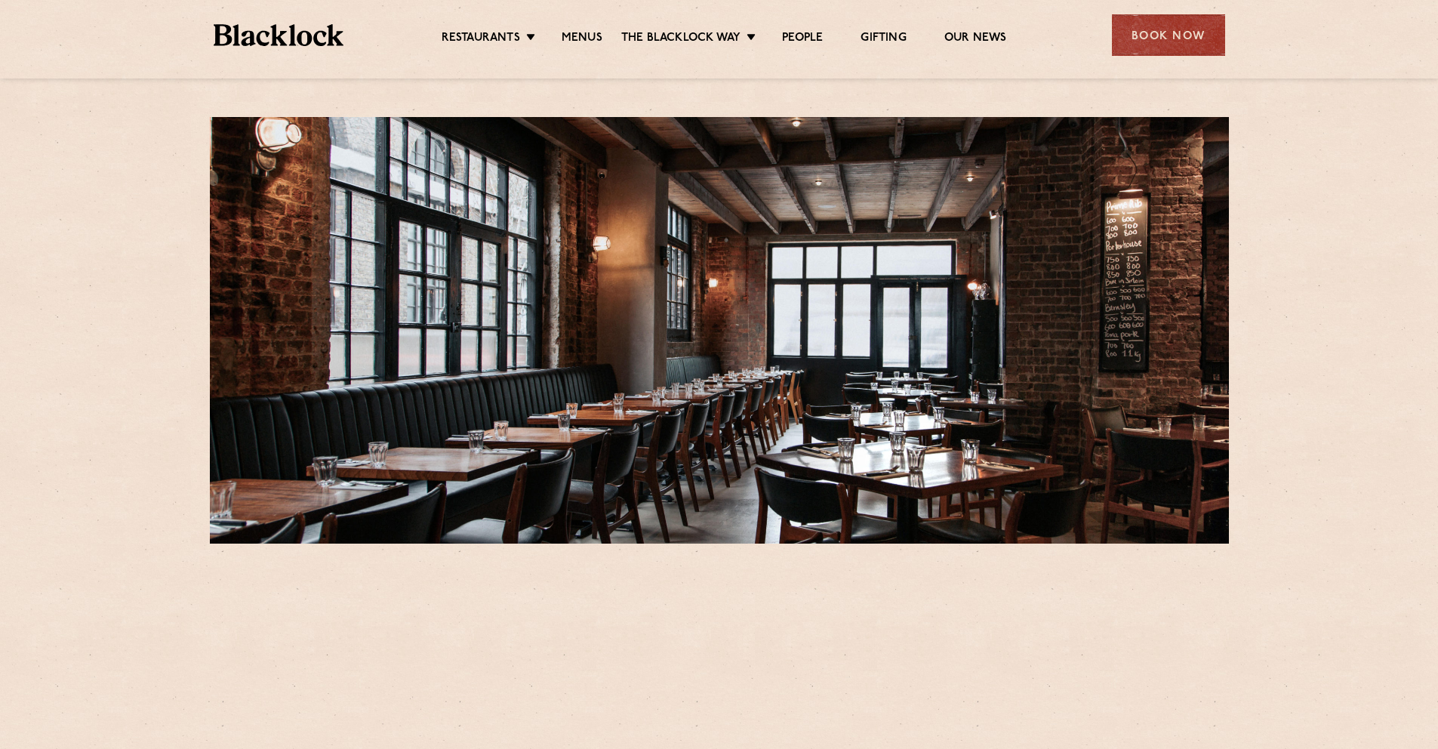 Image resolution: width=1438 pixels, height=749 pixels. What do you see at coordinates (883, 39) in the screenshot?
I see `a: Gifting` at bounding box center [883, 39].